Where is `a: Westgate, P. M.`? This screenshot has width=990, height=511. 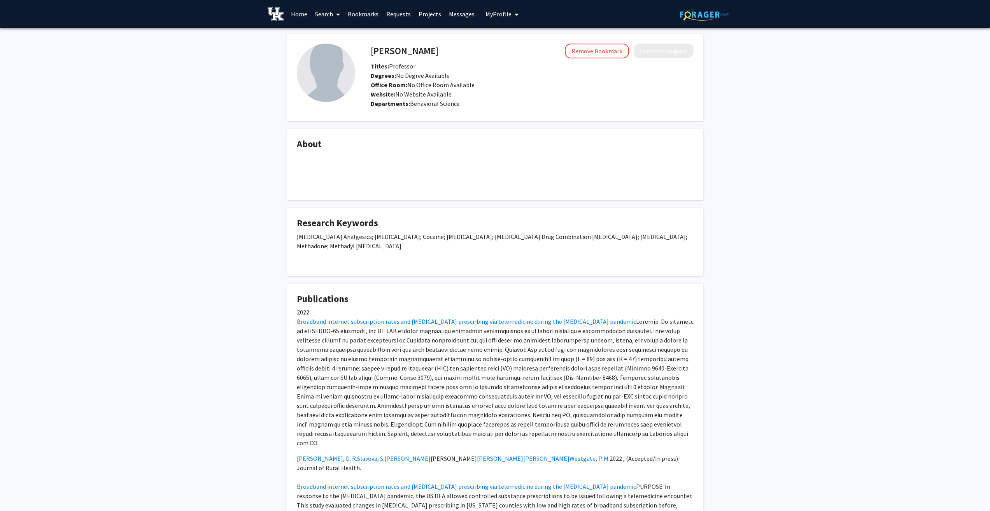
a: Westgate, P. M. is located at coordinates (589, 458).